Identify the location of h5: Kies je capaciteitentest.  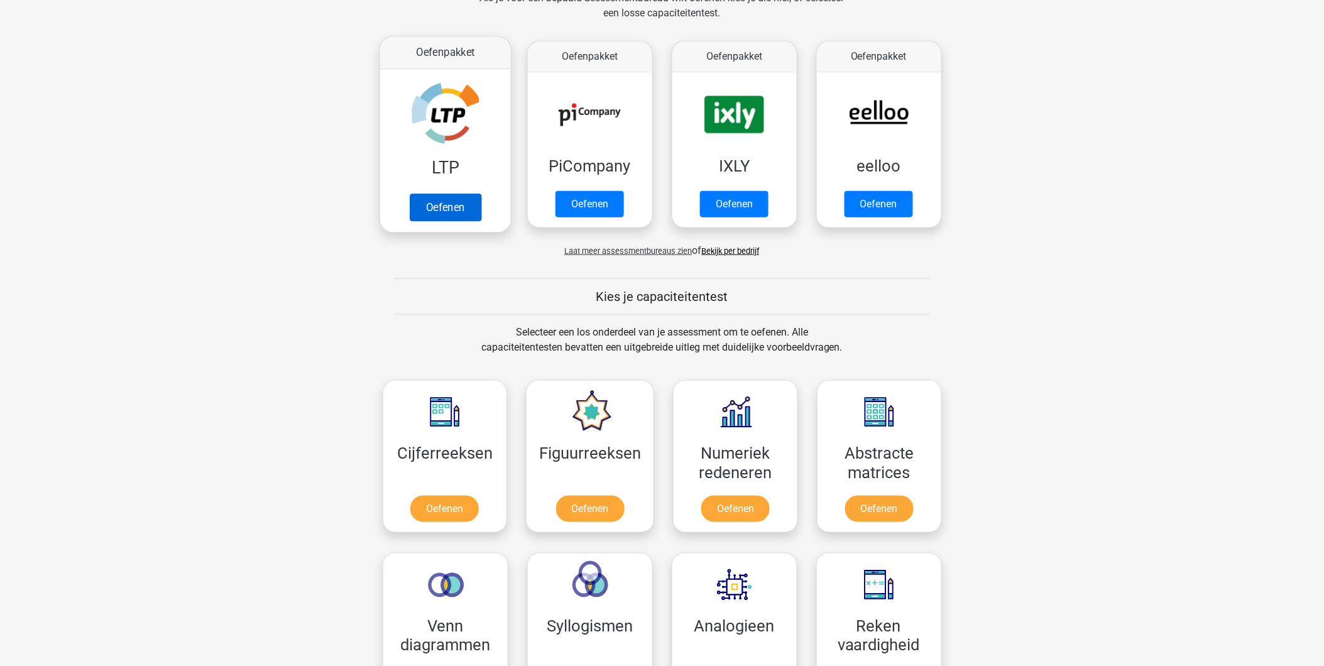
(662, 297).